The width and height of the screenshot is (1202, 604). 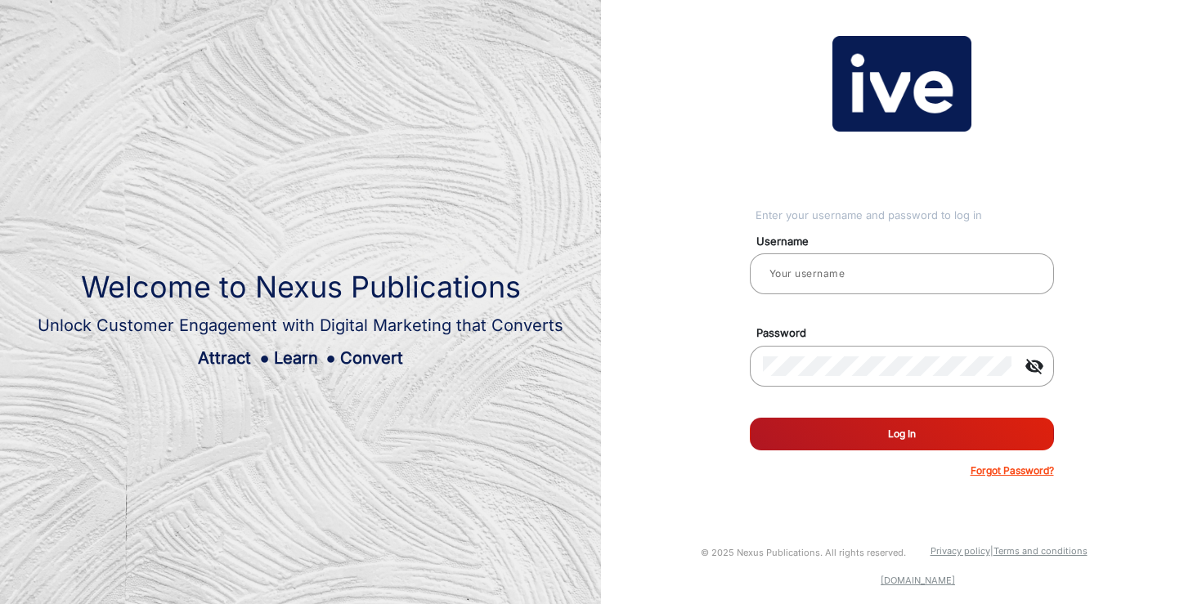 I want to click on mat-icon: visibility_off, so click(x=1035, y=366).